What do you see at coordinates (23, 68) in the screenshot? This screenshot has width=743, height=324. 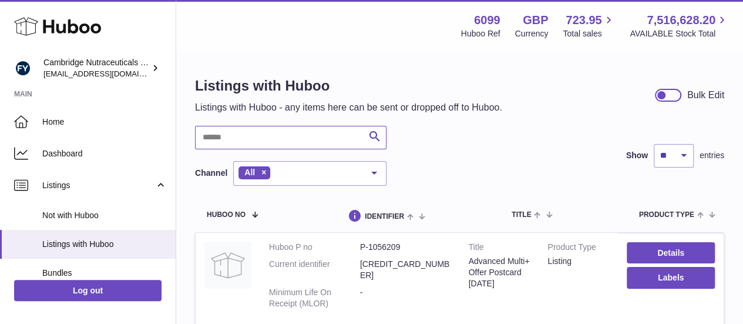 I see `img: internalAdmin-6099@internal.huboo.com` at bounding box center [23, 68].